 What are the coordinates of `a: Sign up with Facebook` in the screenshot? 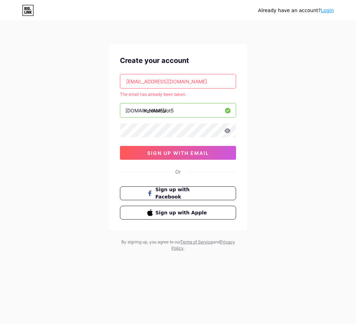 It's located at (178, 193).